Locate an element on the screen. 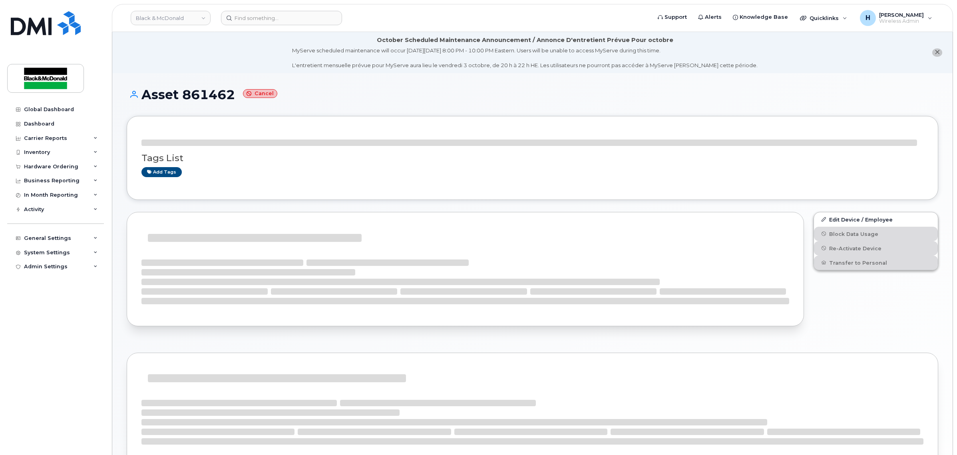 The width and height of the screenshot is (957, 455). a: Edit Device / Employee is located at coordinates (876, 219).